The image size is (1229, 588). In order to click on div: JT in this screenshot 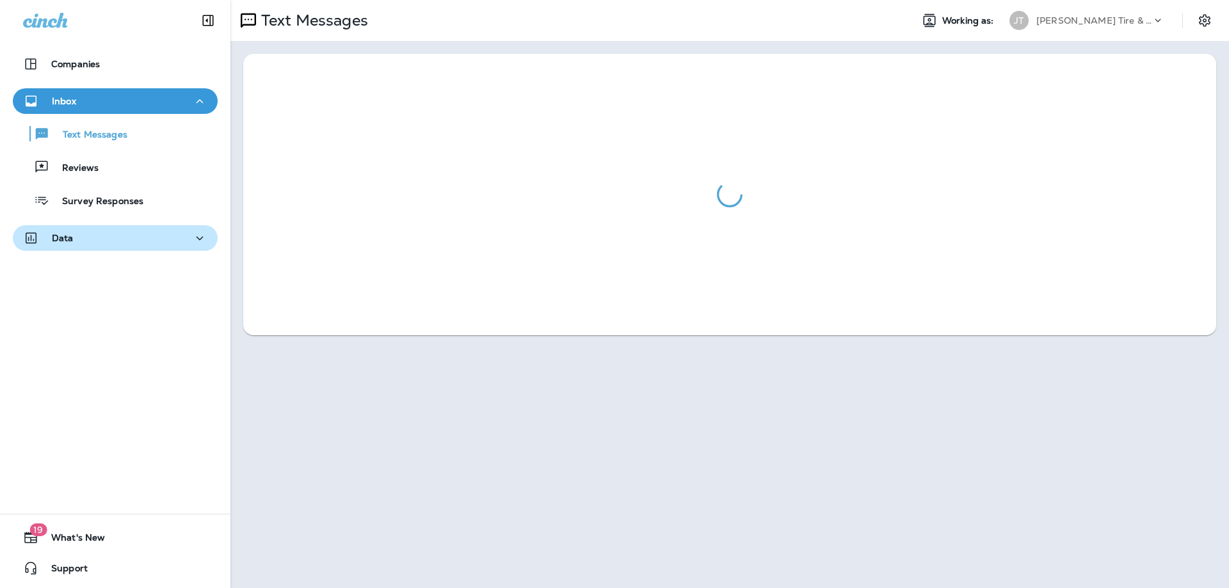, I will do `click(1019, 20)`.